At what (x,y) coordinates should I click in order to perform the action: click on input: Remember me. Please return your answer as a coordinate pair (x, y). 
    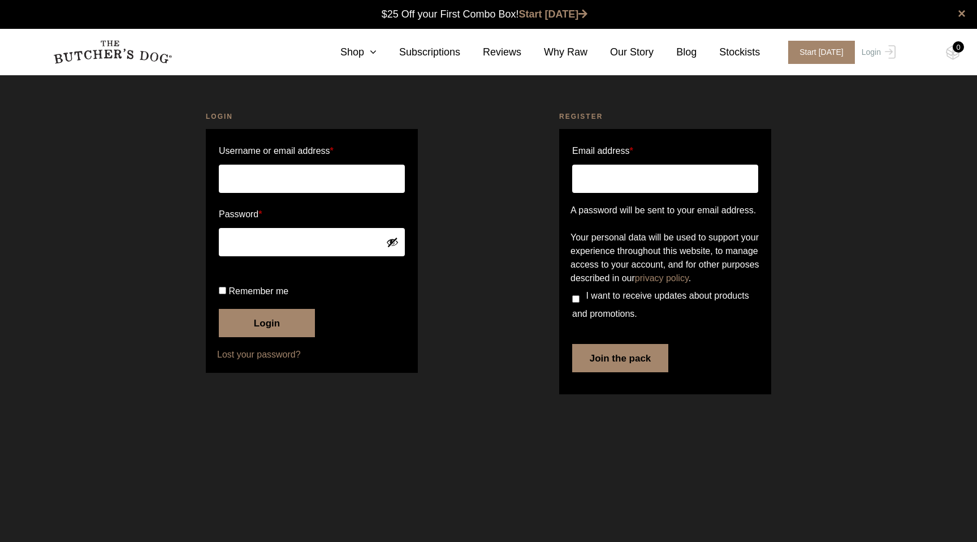
    Looking at the image, I should click on (222, 290).